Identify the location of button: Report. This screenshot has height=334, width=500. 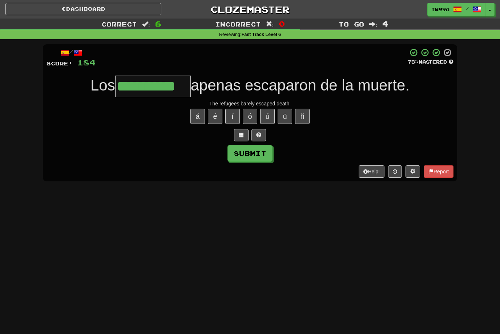
(439, 172).